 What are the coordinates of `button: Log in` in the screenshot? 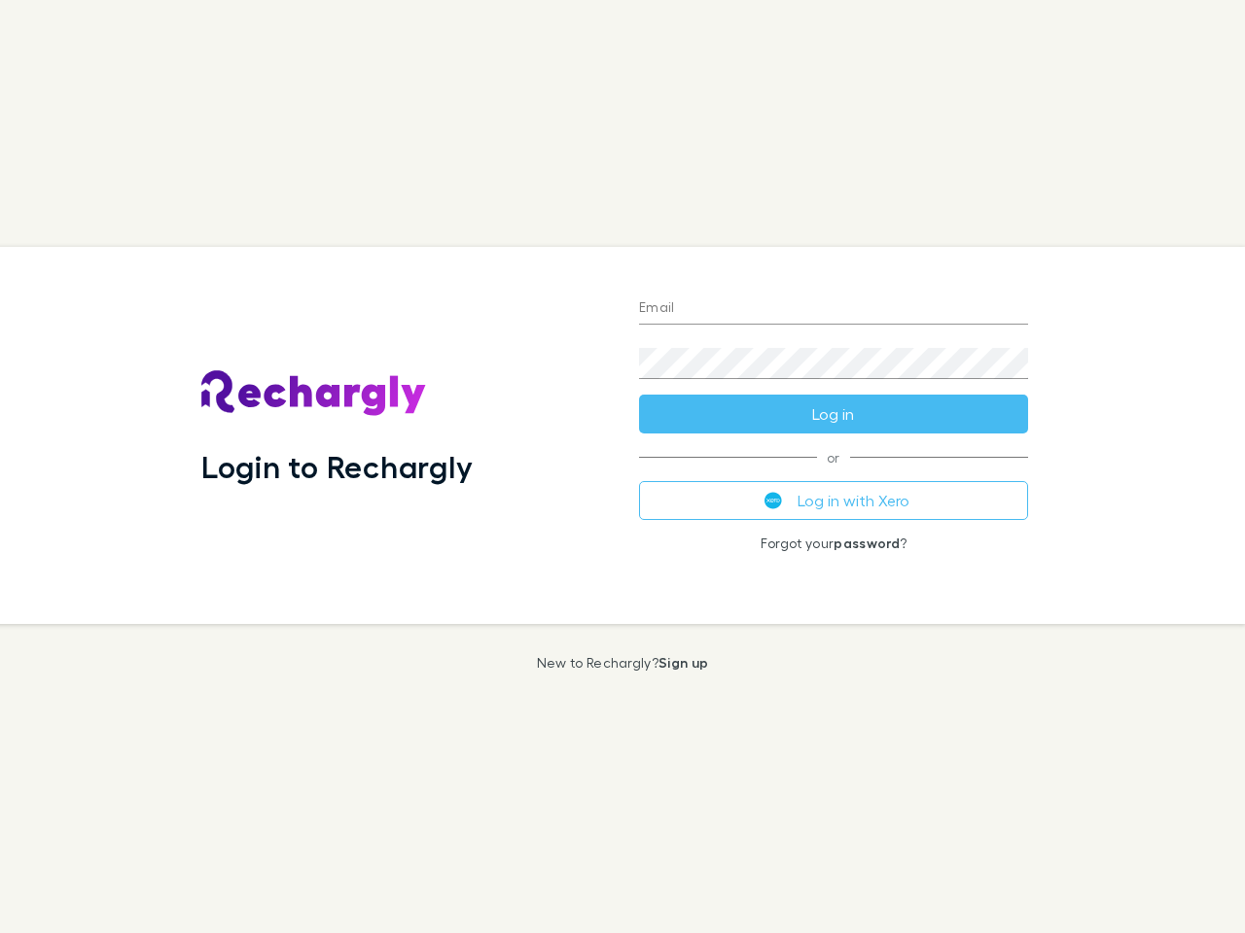 It's located at (833, 414).